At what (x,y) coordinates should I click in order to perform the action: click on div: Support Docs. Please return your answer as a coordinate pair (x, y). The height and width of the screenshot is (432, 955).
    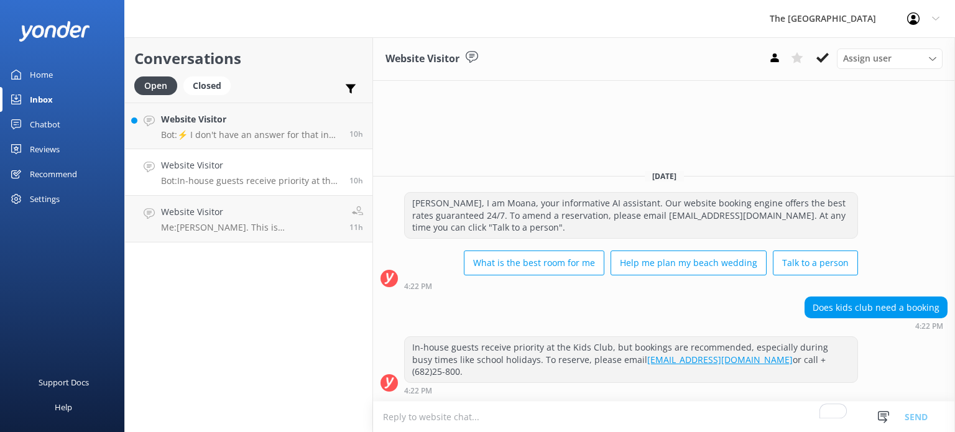
    Looking at the image, I should click on (63, 382).